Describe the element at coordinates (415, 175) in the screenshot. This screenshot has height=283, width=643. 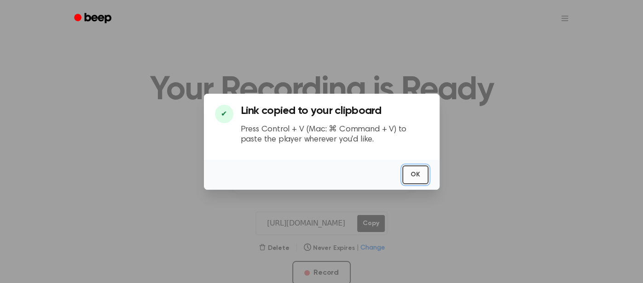
I see `button: OK` at that location.